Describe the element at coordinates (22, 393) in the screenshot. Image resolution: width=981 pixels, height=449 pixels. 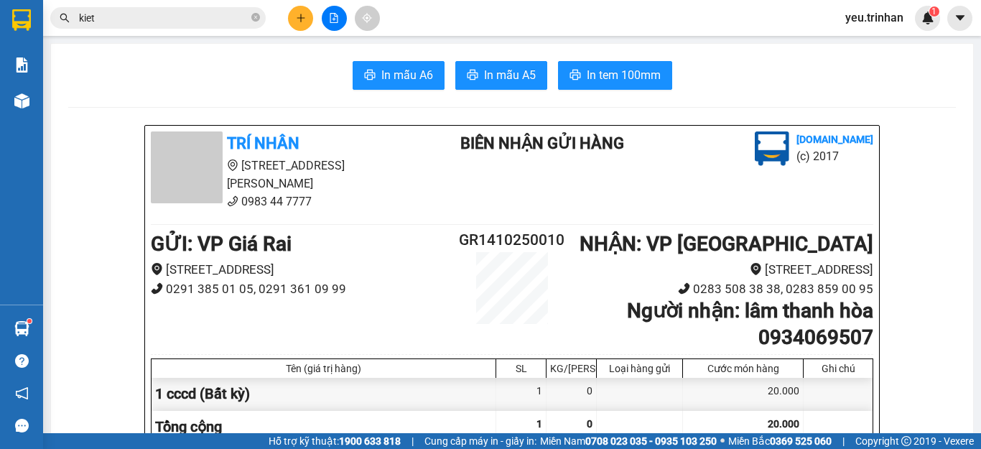
I see `span: notification` at that location.